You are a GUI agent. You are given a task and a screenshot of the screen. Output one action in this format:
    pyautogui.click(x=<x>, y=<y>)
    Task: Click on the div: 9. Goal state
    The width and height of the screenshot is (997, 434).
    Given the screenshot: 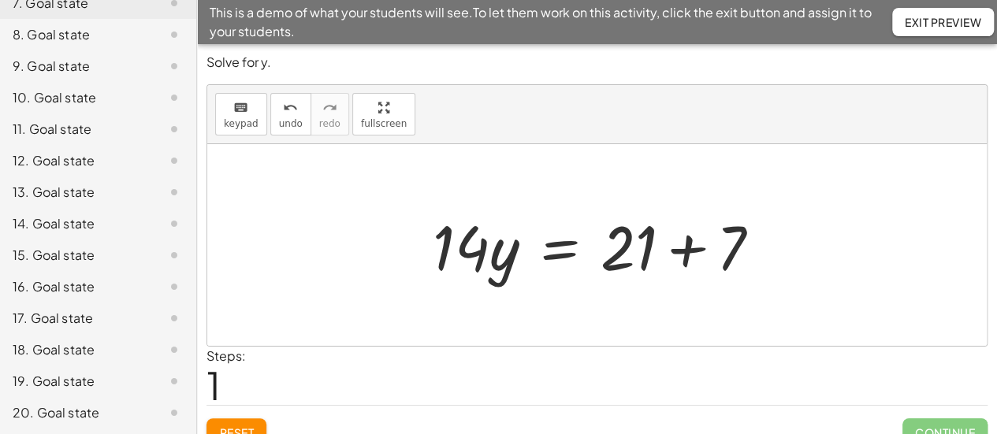 What is the action you would take?
    pyautogui.click(x=76, y=66)
    